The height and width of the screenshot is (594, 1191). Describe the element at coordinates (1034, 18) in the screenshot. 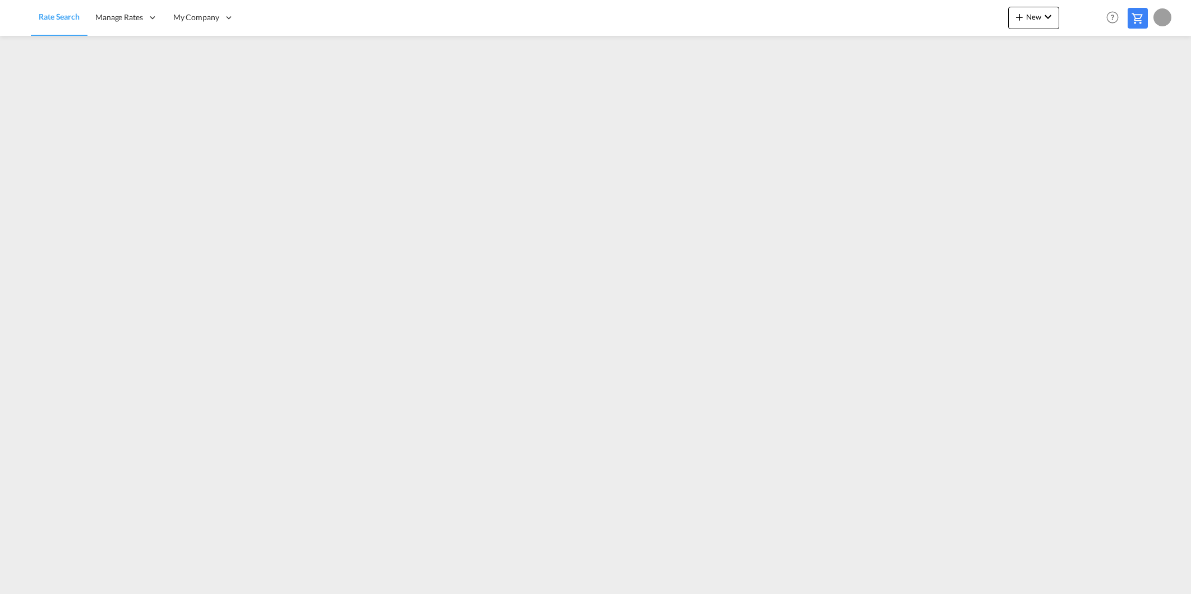

I see `button: icon-plus 400-fgNewicon-chevron-down` at that location.